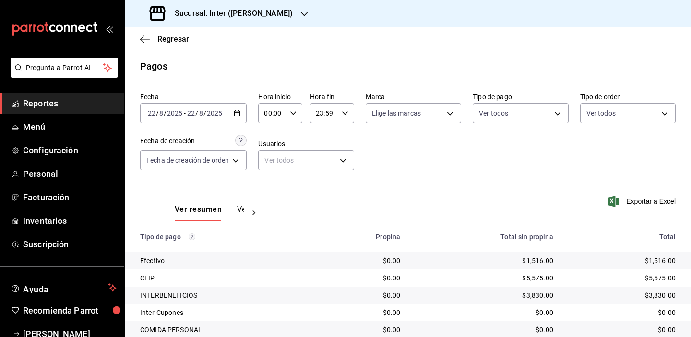  Describe the element at coordinates (224, 261) in the screenshot. I see `div: Efectivo` at that location.